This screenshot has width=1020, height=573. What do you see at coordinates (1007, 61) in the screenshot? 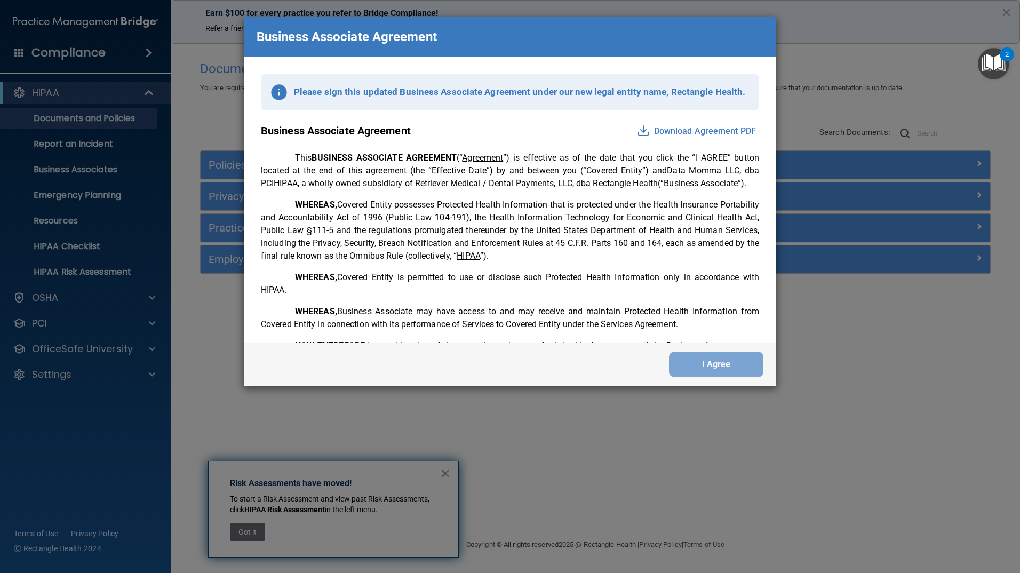
I see `div: 2` at bounding box center [1007, 61].